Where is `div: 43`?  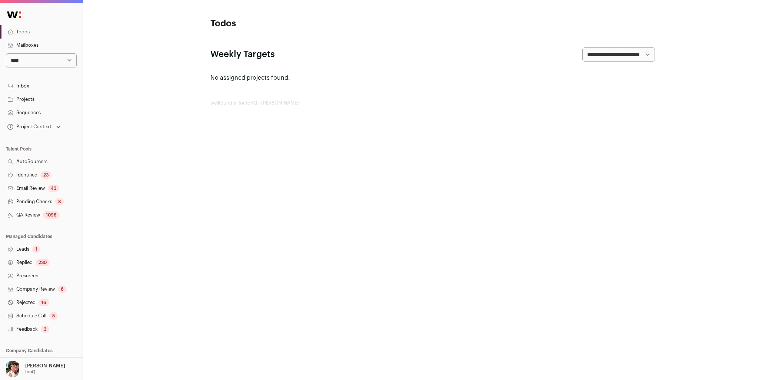 div: 43 is located at coordinates (53, 188).